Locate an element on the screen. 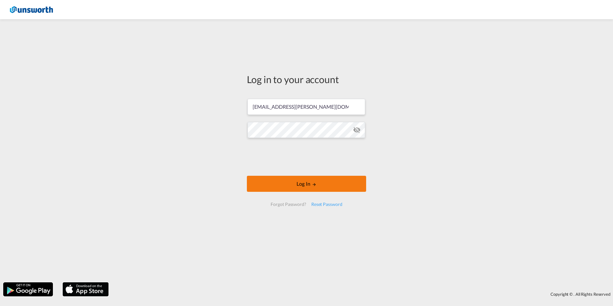  button: LOGIN is located at coordinates (307, 184).